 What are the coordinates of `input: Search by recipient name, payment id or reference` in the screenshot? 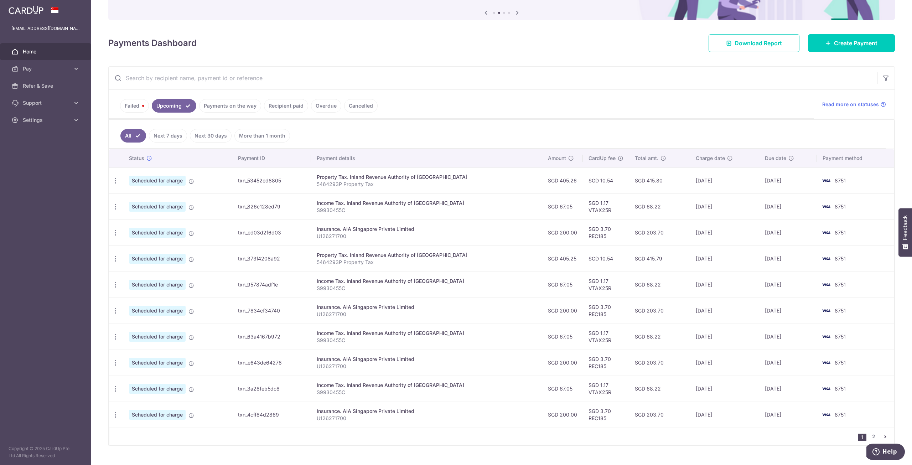 It's located at (493, 78).